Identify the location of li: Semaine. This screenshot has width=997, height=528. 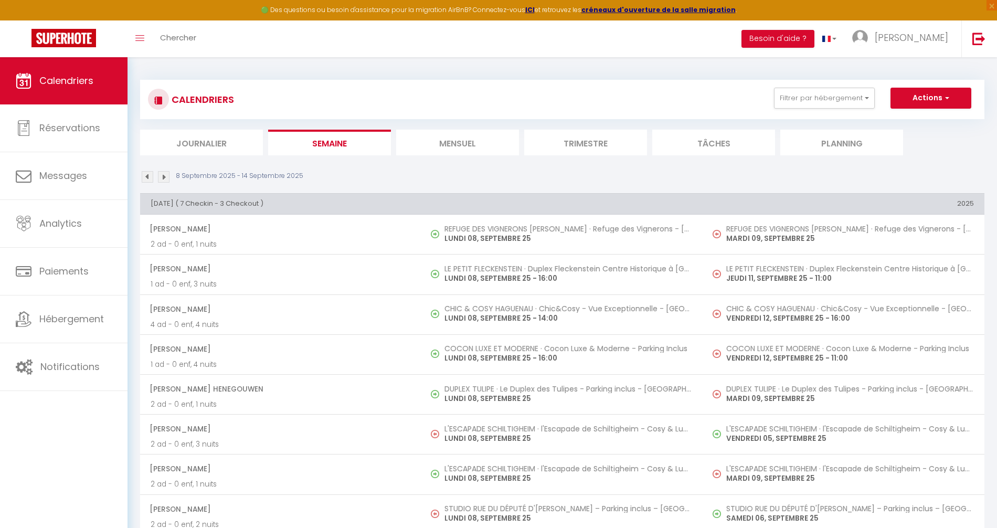
(329, 142).